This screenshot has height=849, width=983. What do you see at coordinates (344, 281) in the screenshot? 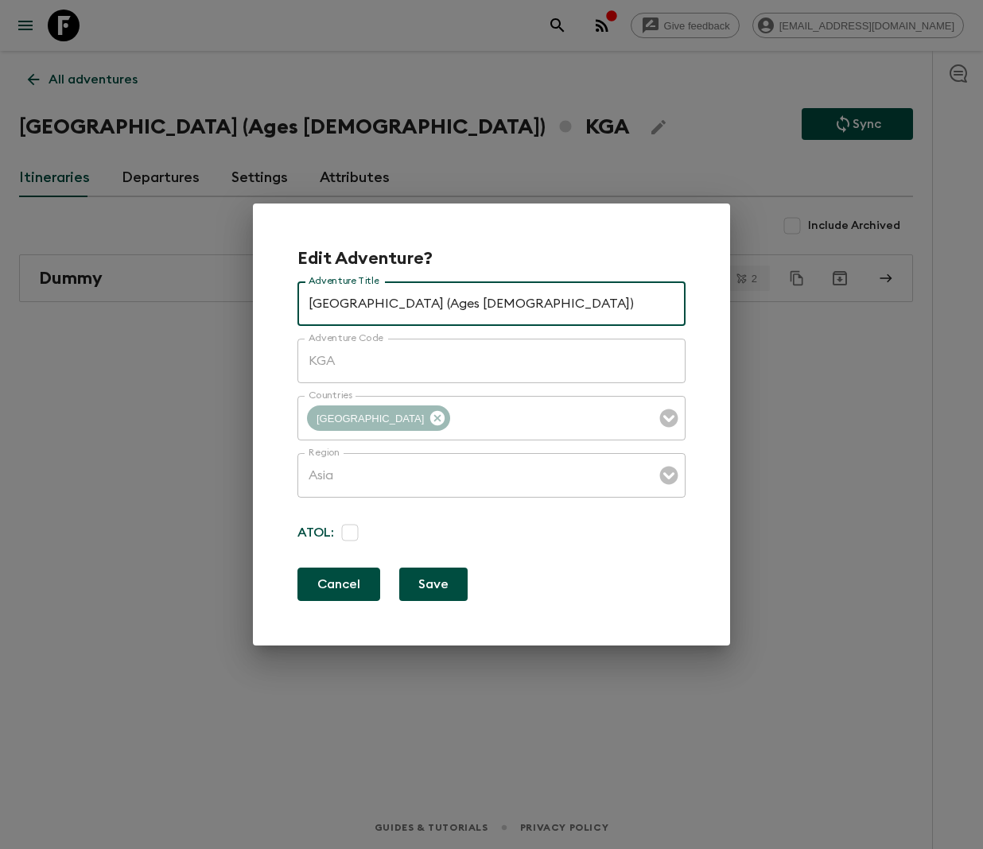
I see `label: Adventure Title` at bounding box center [344, 281].